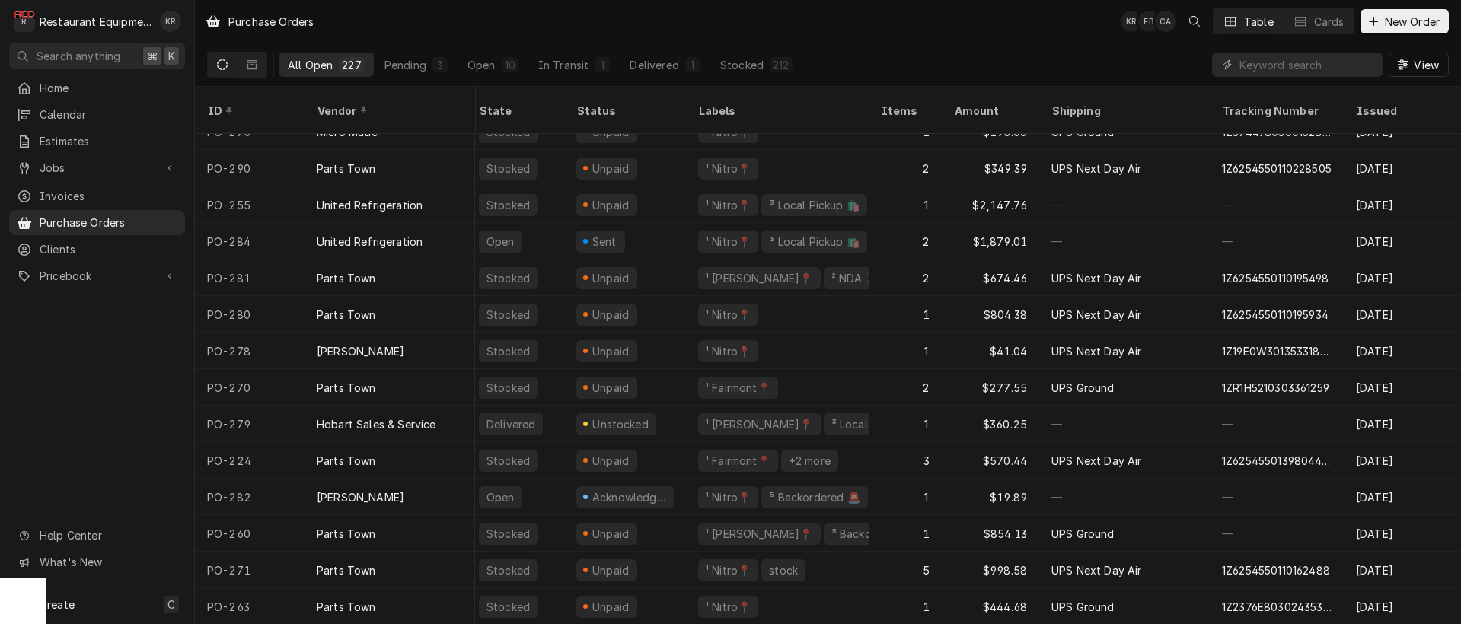  Describe the element at coordinates (250, 241) in the screenshot. I see `div: PO-284` at that location.